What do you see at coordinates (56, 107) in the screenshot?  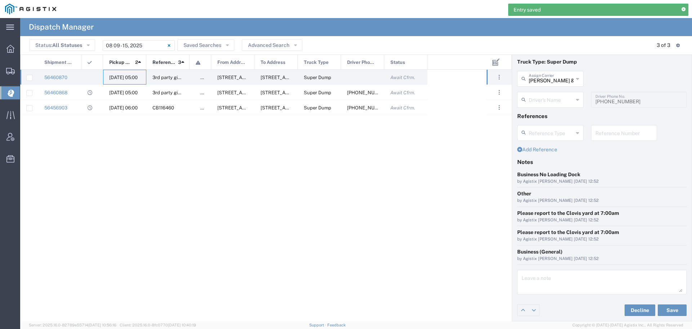 I see `a: 56456903` at bounding box center [56, 107].